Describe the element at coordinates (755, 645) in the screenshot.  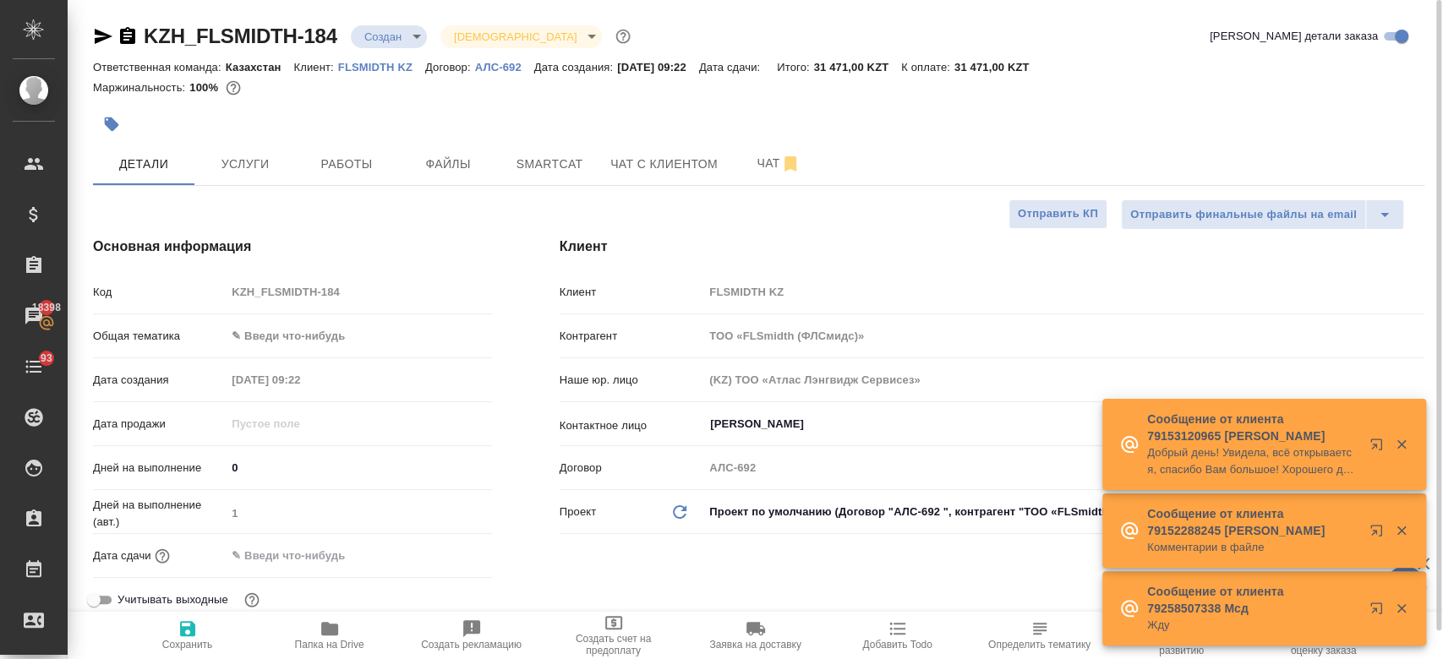
I see `span: Заявка на доставку` at that location.